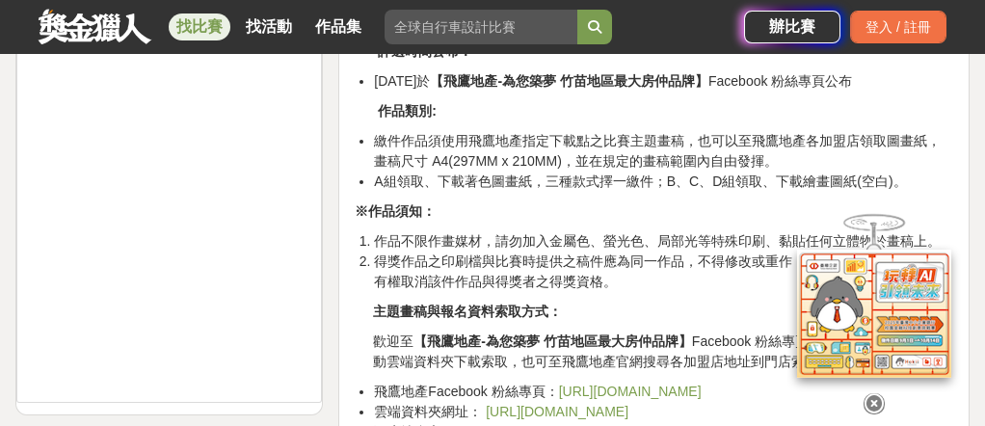 This screenshot has height=426, width=985. What do you see at coordinates (657, 150) in the screenshot?
I see `span: 繳件作品須使用飛鷹地產指定下載點之比賽主題畫稿，也可以至飛鷹地產各加盟店領取圖畫紙，畫稿尺寸 A4(297MM x 210MM)，並在規定的畫稿範圍內自由發揮。` at bounding box center [657, 150].